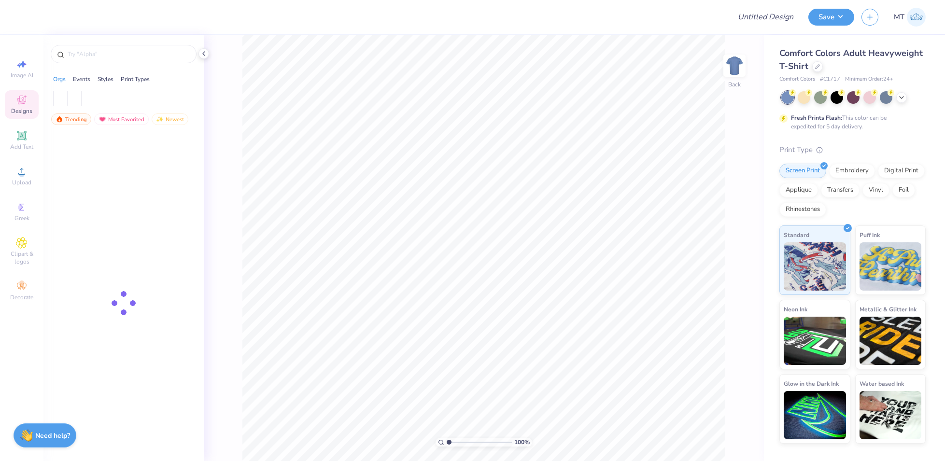  I want to click on span: Decorate, so click(22, 297).